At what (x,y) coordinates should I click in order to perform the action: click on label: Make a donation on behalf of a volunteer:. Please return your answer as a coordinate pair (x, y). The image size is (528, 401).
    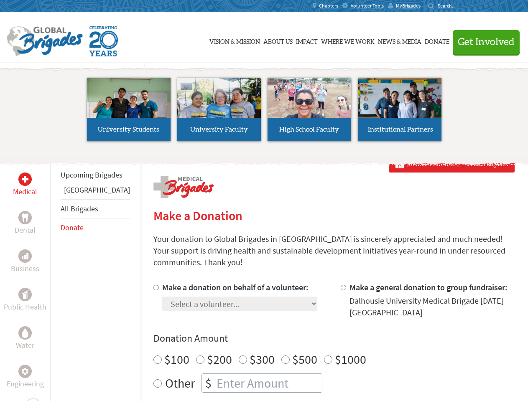
    Looking at the image, I should click on (235, 287).